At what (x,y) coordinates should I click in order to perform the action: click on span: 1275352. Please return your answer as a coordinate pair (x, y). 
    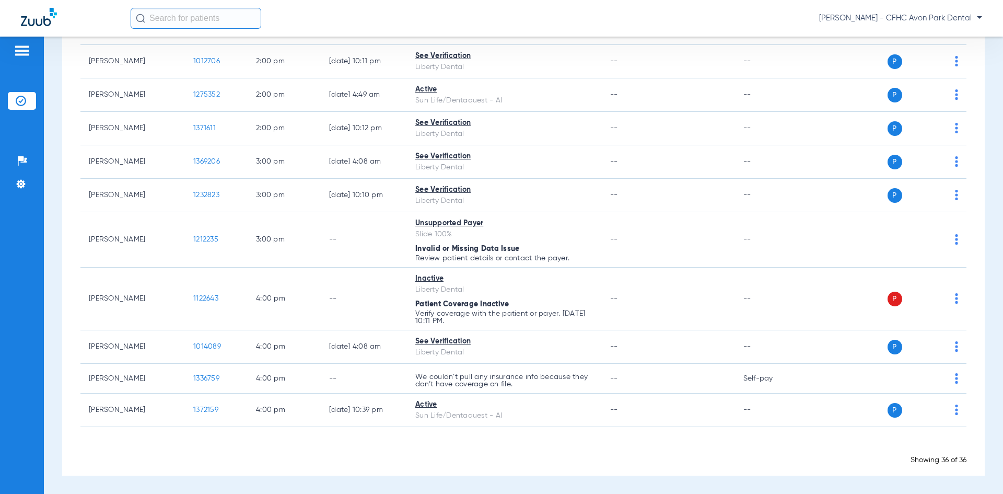
    Looking at the image, I should click on (206, 95).